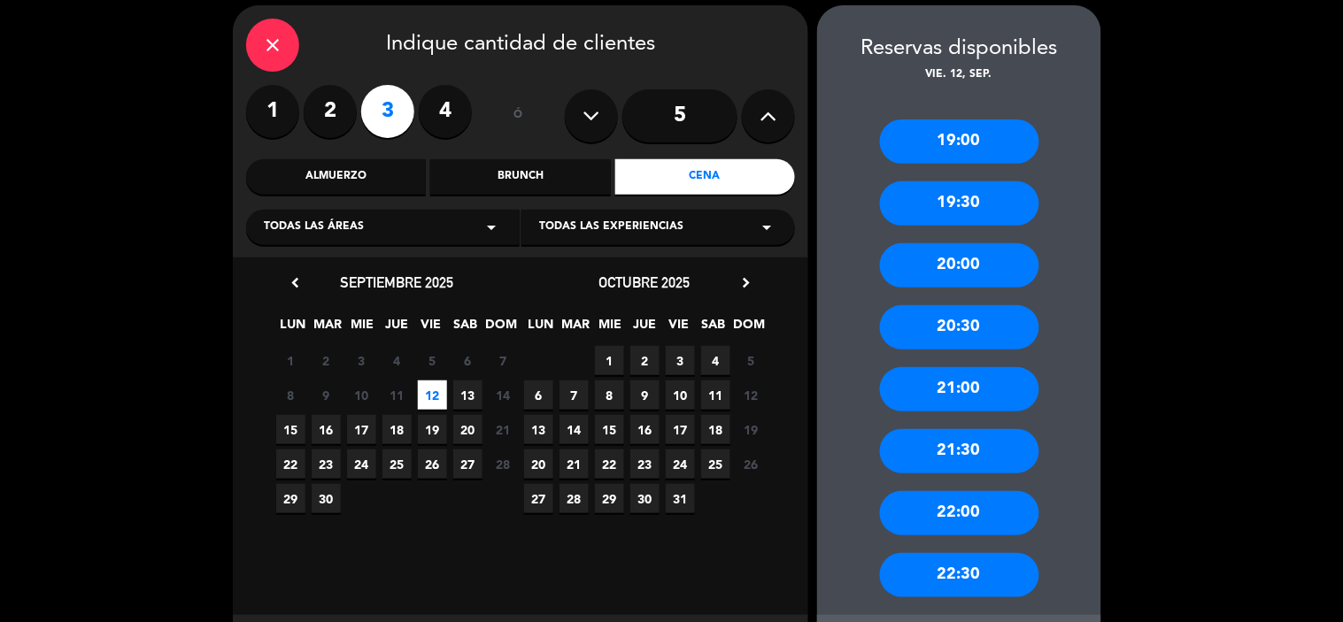 The image size is (1343, 622). Describe the element at coordinates (330, 112) in the screenshot. I see `label: 2` at that location.